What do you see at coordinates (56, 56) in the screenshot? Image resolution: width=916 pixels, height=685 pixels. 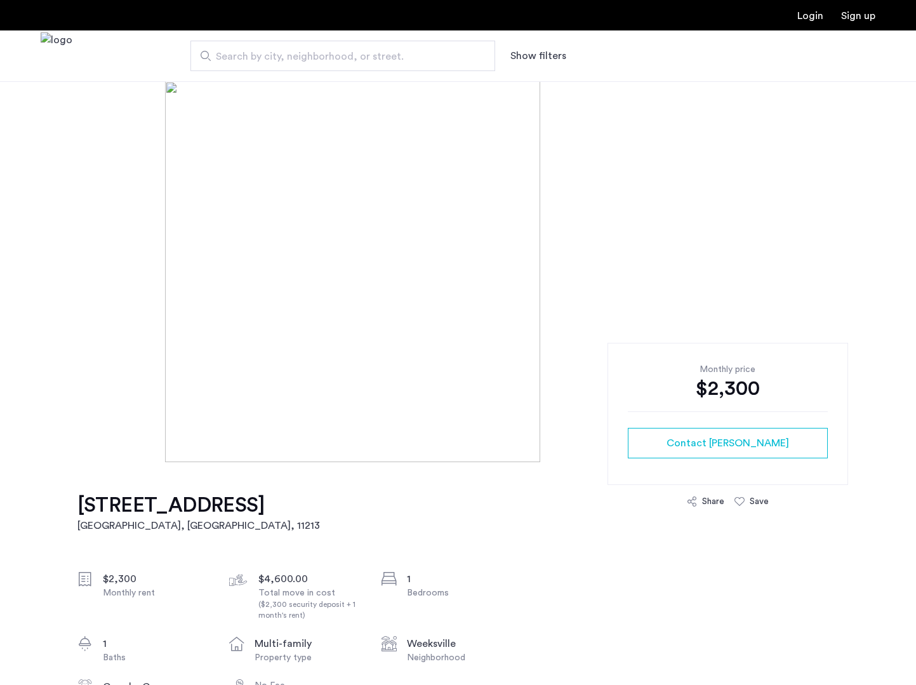 I see `img: logo` at bounding box center [56, 56].